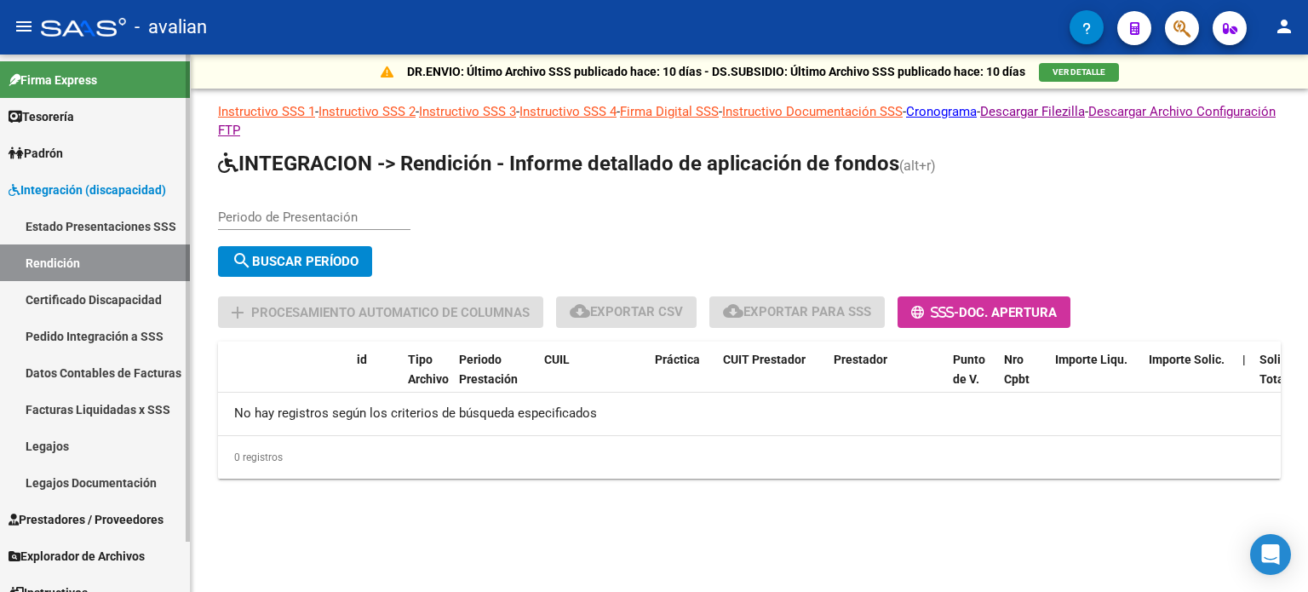 The image size is (1308, 592). What do you see at coordinates (559, 164) in the screenshot?
I see `span: INTEGRACION -> Rendición - Informe detallado de aplicación de fondos` at bounding box center [559, 164].